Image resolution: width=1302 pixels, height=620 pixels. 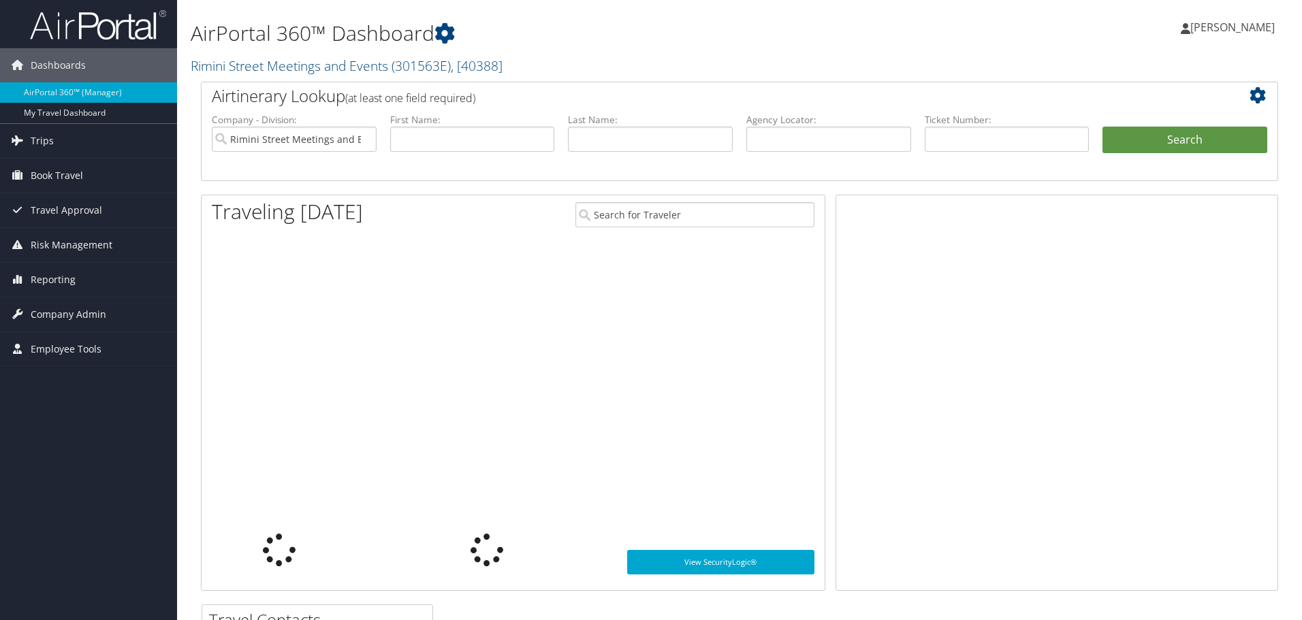 I want to click on label: Ticket Number:, so click(x=1007, y=120).